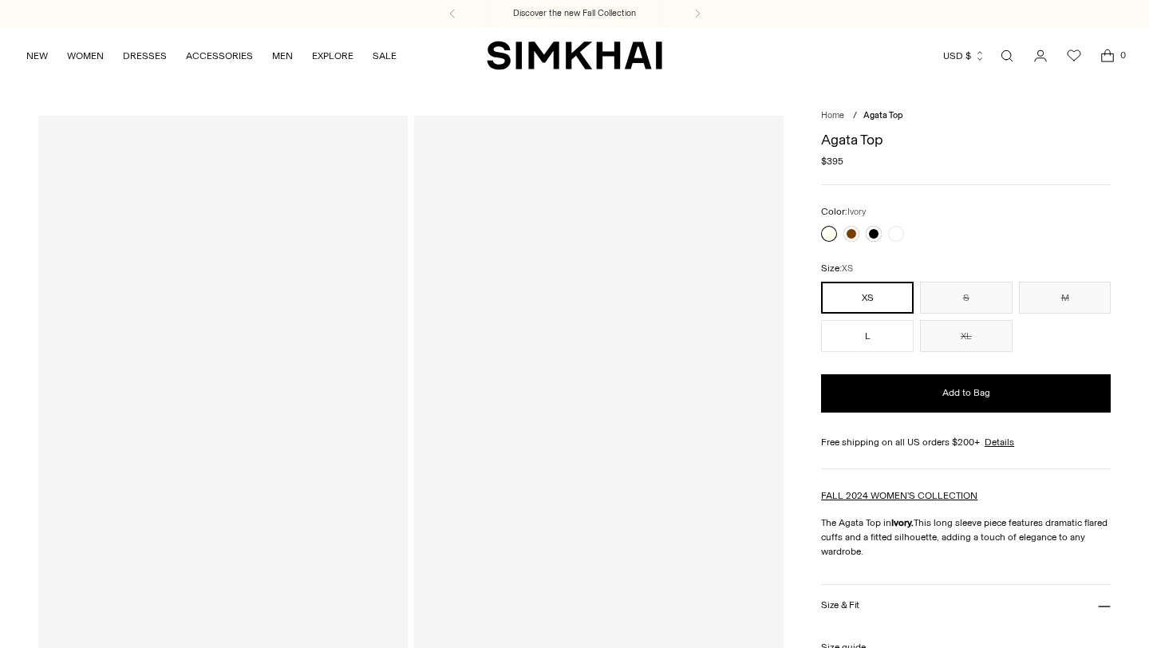 This screenshot has height=648, width=1149. What do you see at coordinates (966, 392) in the screenshot?
I see `span: Add to Bag` at bounding box center [966, 392].